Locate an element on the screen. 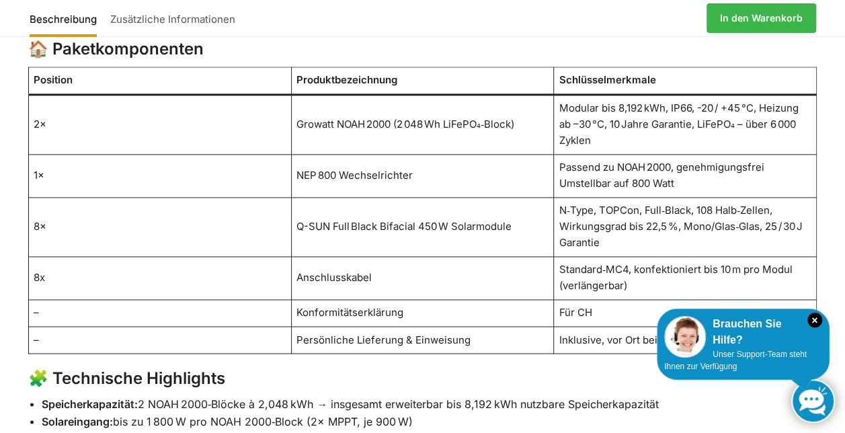  td: Inklusive, vor Ort beim Kunden is located at coordinates (685, 339).